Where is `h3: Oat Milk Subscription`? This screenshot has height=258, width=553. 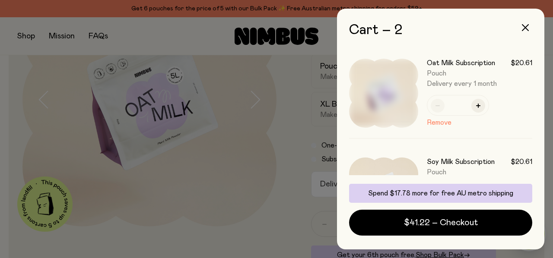
h3: Oat Milk Subscription is located at coordinates (461, 63).